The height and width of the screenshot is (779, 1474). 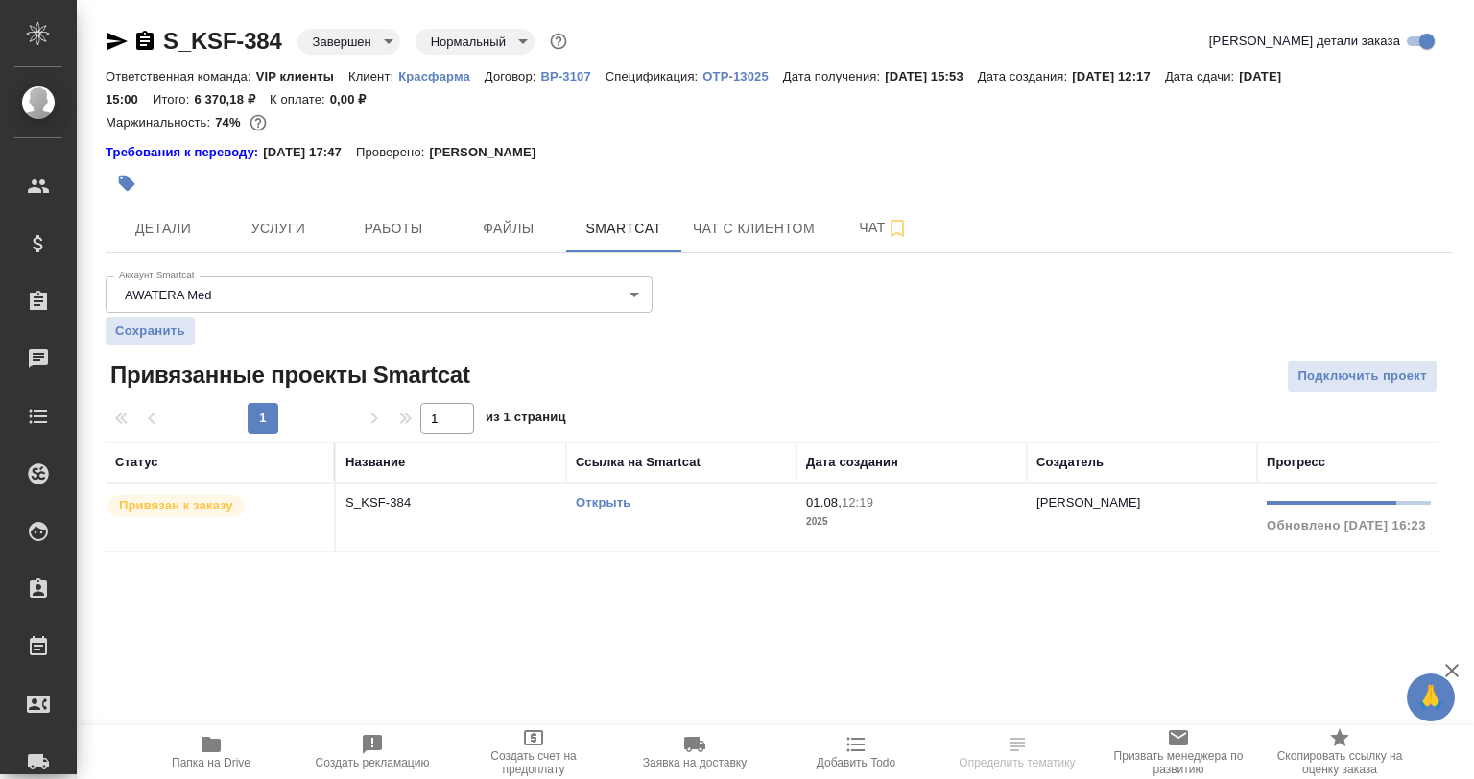 I want to click on span: Smartcat, so click(x=624, y=228).